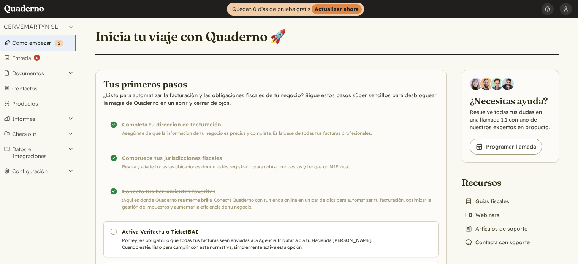  Describe the element at coordinates (252, 244) in the screenshot. I see `p: Por ley, es obligatorio que todas tus facturas sean enviadas a la Agencia Tributaria o a tu Hacie...` at that location.